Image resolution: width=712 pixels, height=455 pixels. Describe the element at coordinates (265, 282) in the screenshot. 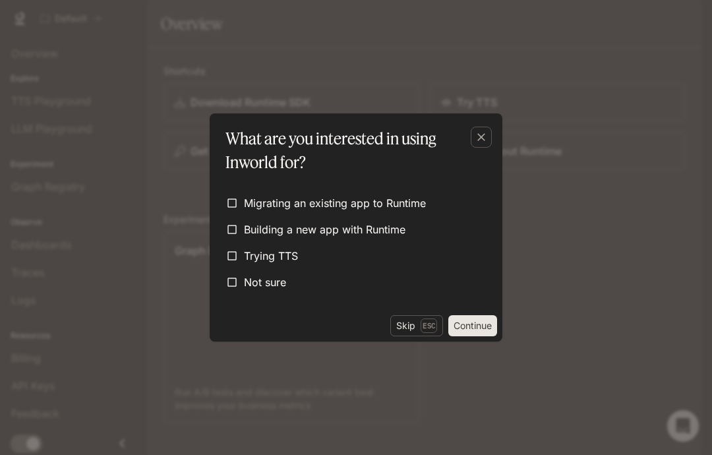

I see `span: Not sure` at that location.